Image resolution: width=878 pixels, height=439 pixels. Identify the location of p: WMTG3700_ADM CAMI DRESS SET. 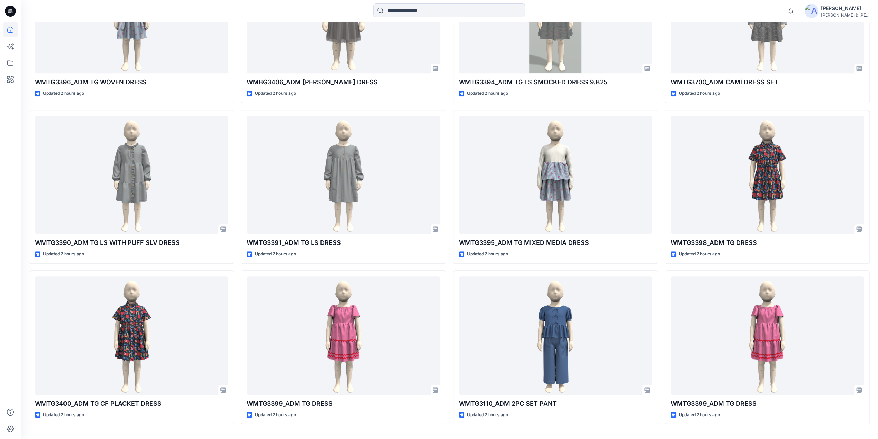
(768, 82).